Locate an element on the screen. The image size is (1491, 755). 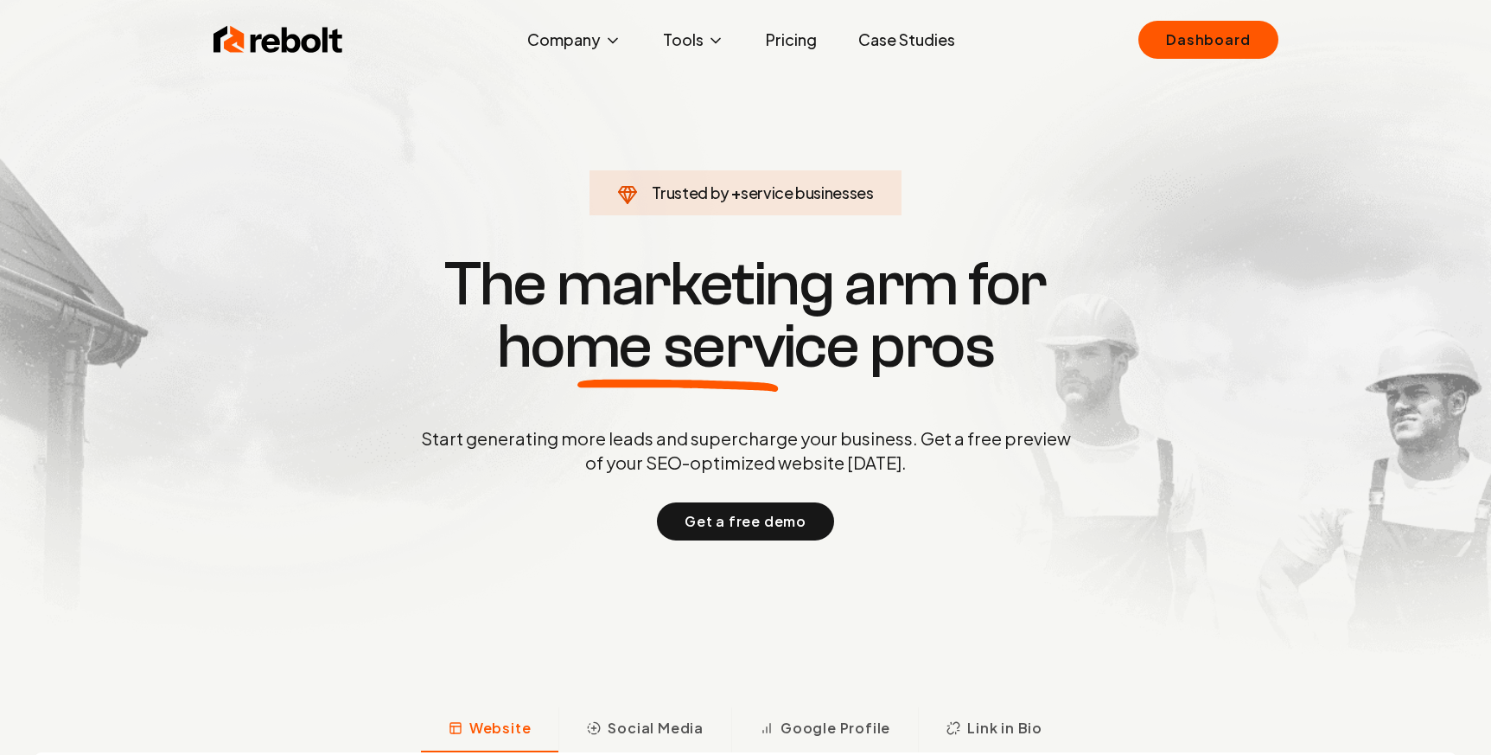
span: home service is located at coordinates (678, 347).